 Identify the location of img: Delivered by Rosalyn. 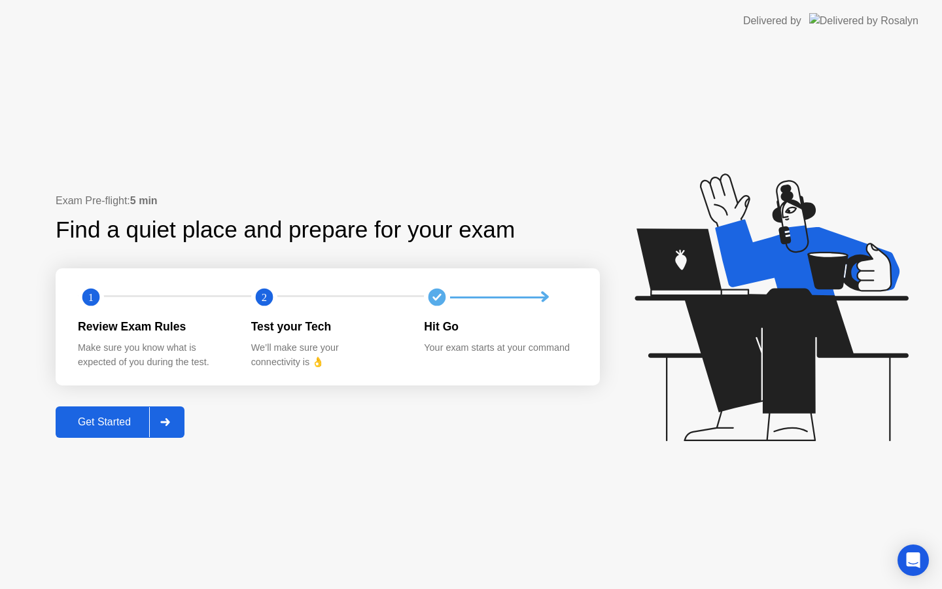
(863, 20).